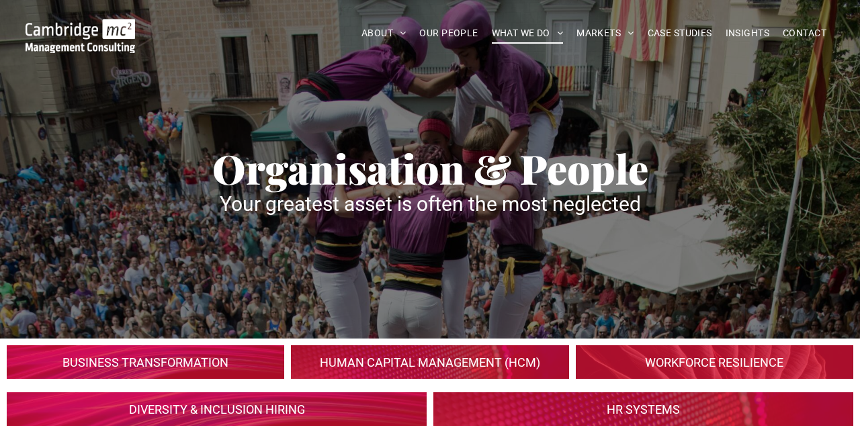  I want to click on img: Go to Homepage, so click(80, 36).